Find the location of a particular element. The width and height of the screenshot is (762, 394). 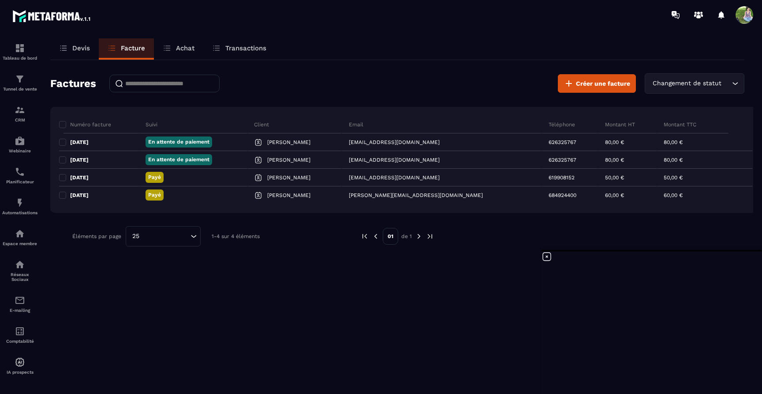

img: accountant is located at coordinates (20, 331).